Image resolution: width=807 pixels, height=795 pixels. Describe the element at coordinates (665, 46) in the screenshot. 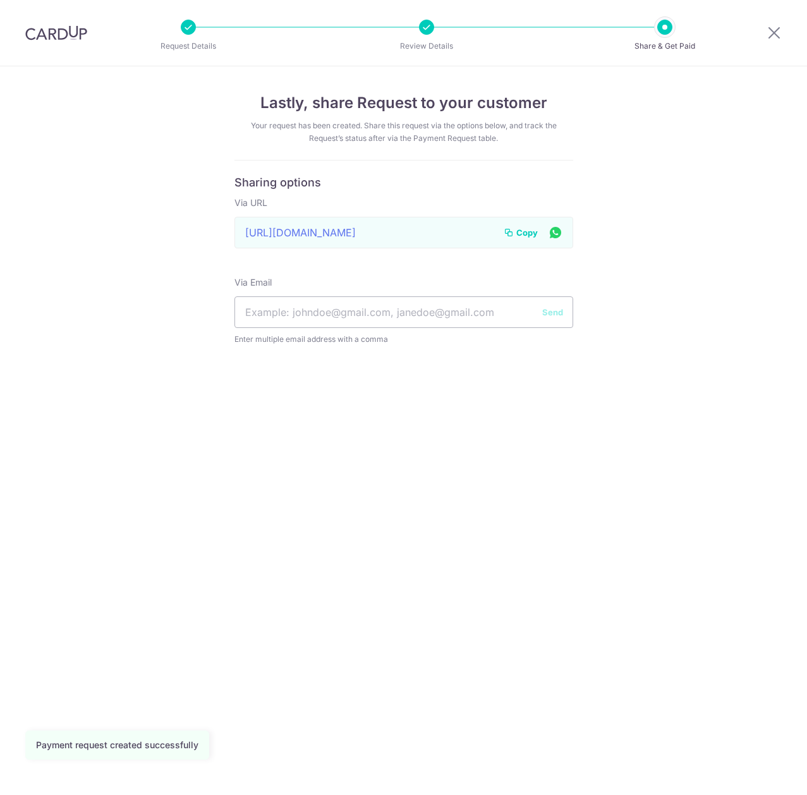

I see `p: Share & Get Paid` at that location.